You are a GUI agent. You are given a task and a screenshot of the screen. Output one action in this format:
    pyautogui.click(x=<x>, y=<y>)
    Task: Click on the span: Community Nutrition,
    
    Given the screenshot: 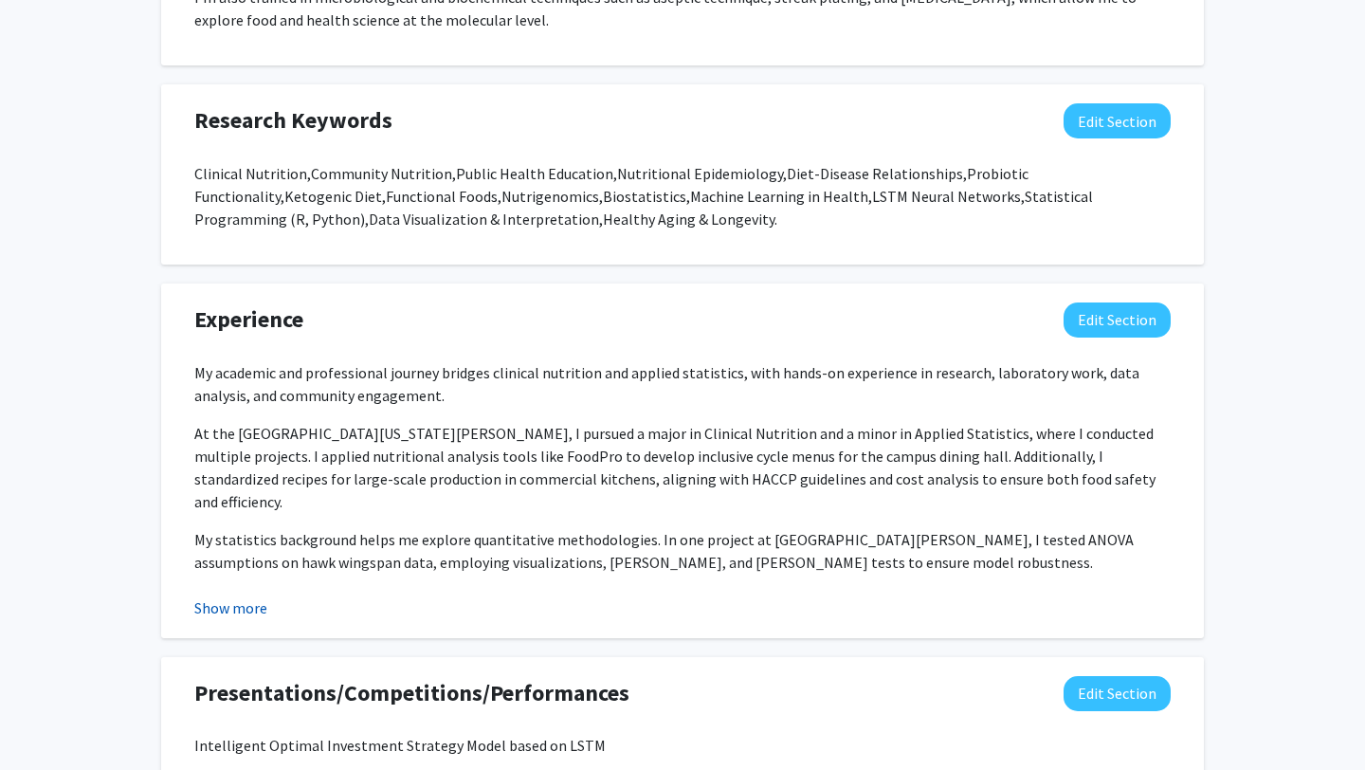 What is the action you would take?
    pyautogui.click(x=383, y=174)
    